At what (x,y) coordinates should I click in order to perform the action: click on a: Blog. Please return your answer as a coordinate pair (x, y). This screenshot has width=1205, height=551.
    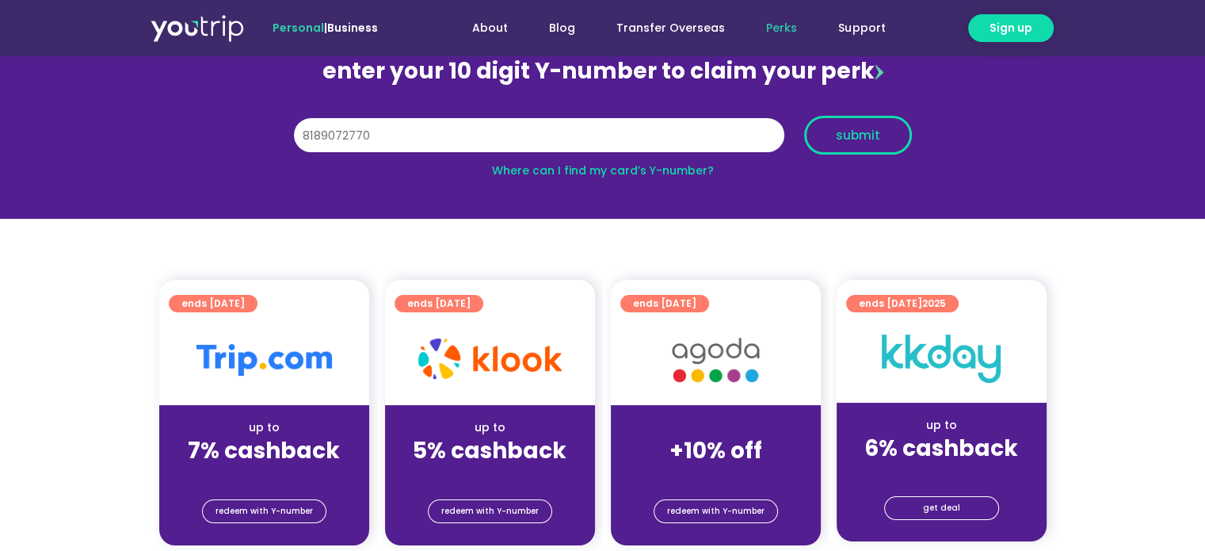
    Looking at the image, I should click on (562, 28).